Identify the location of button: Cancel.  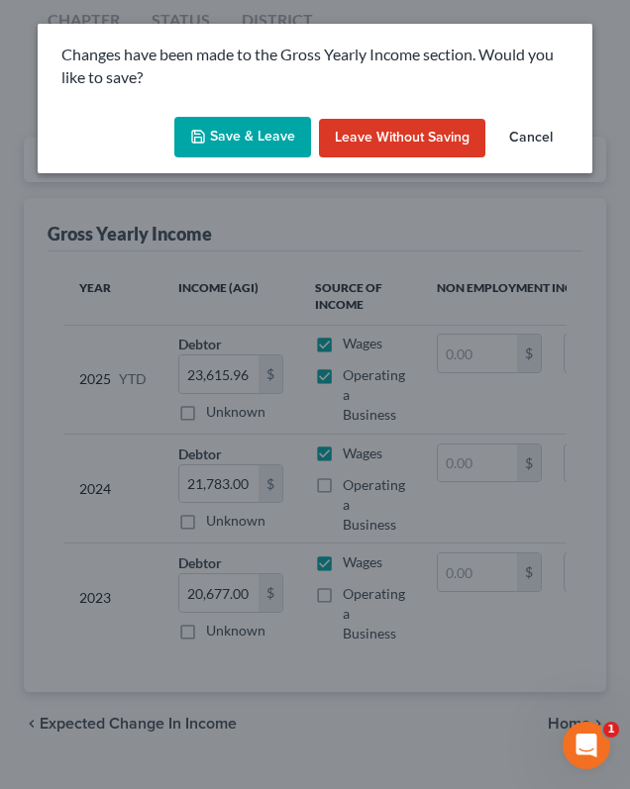
(531, 139).